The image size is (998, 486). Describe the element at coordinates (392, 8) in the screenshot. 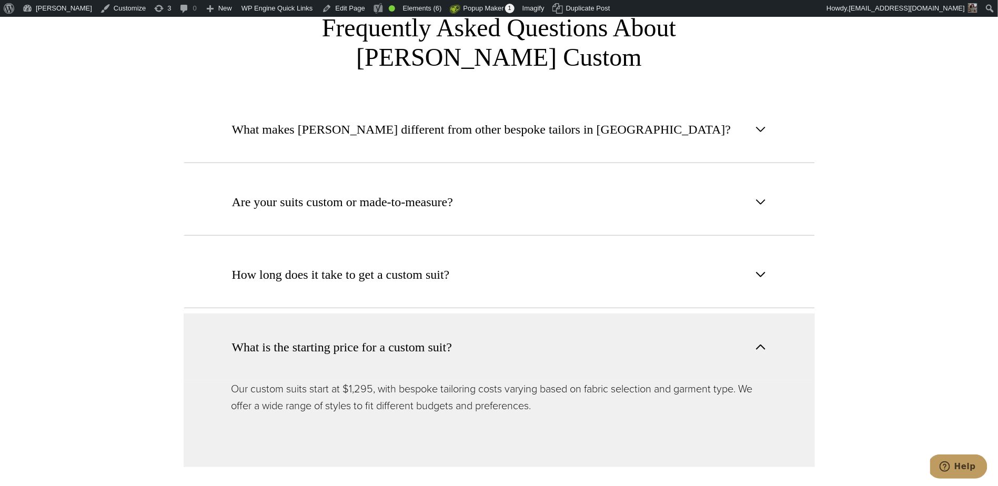

I see `div: Good` at that location.